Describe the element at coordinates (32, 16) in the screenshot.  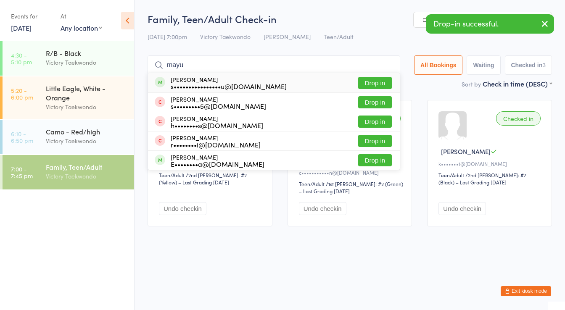
I see `div: Events for` at that location.